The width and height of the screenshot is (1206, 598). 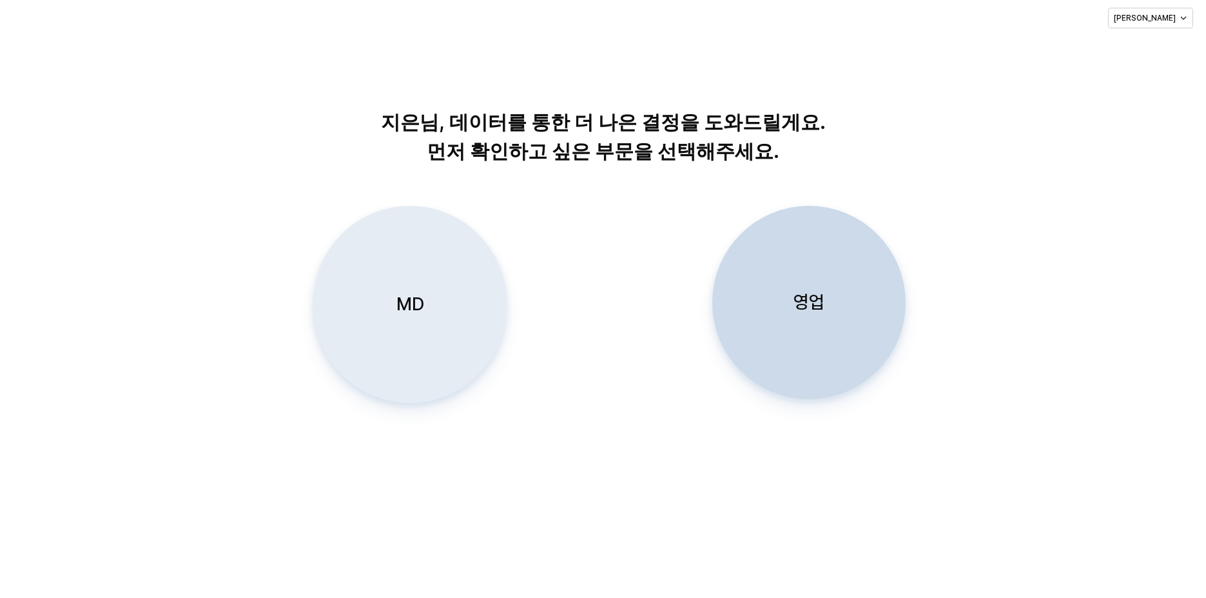 I want to click on p: MD, so click(x=409, y=304).